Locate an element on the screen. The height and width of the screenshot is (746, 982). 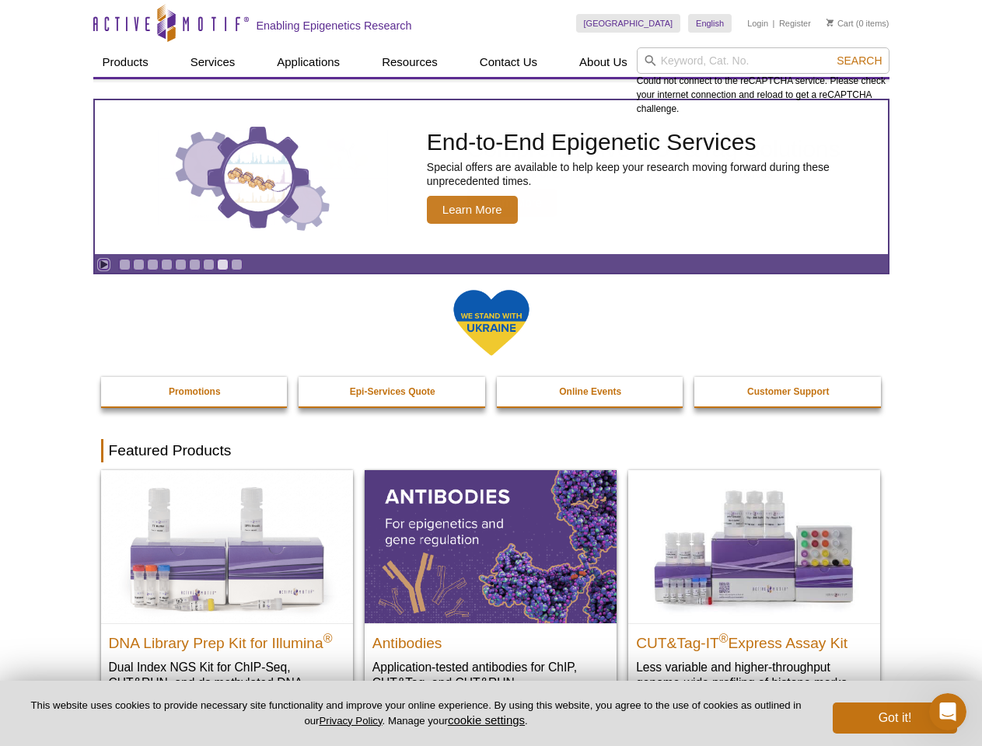
span: Search is located at coordinates (859, 61).